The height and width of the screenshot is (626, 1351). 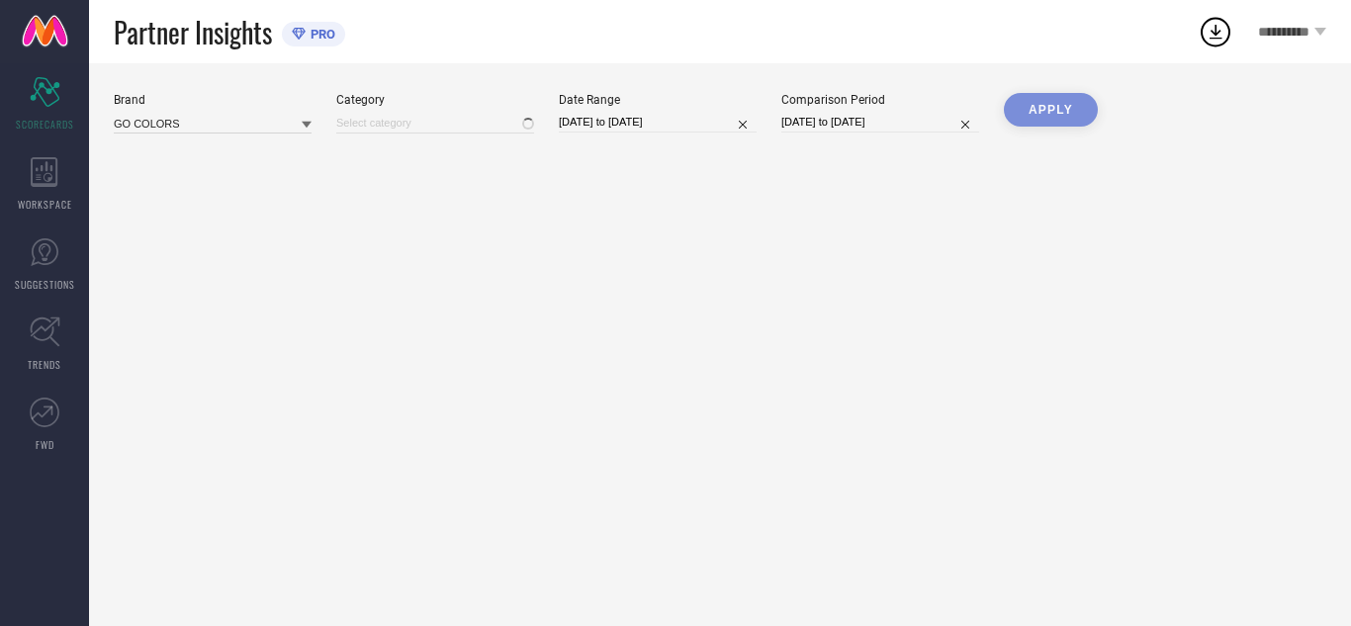 I want to click on span: FWD, so click(x=45, y=444).